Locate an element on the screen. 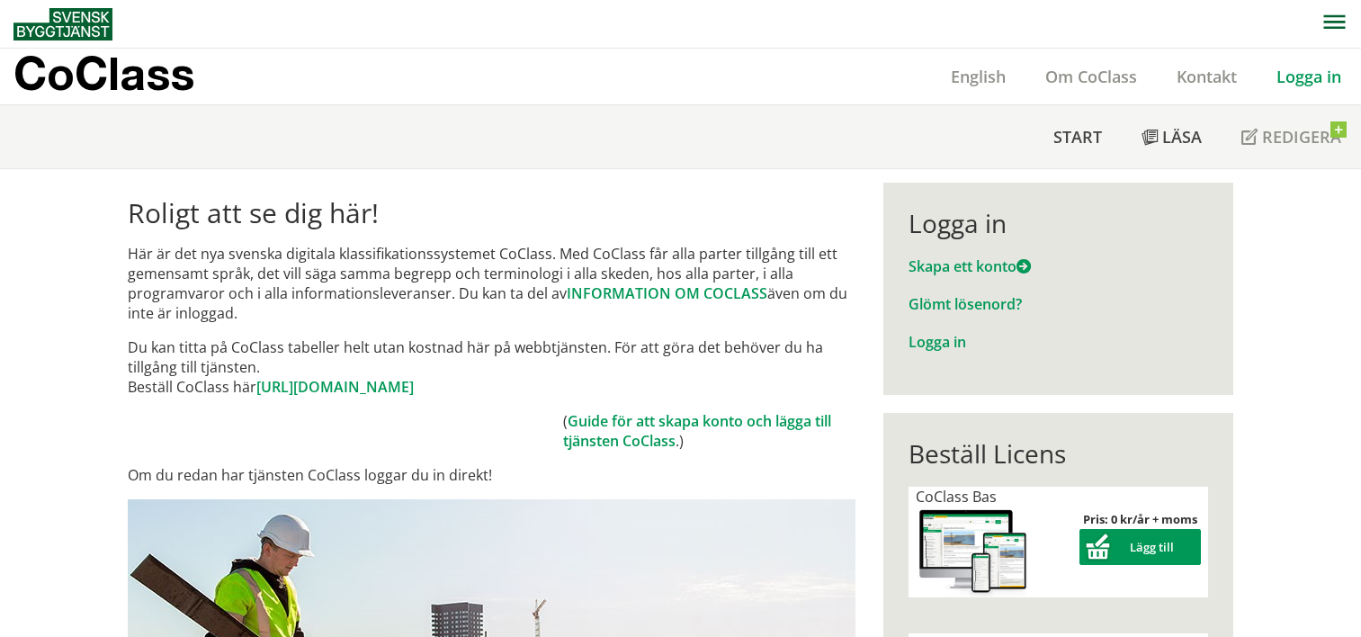  a: CoClass is located at coordinates (123, 76).